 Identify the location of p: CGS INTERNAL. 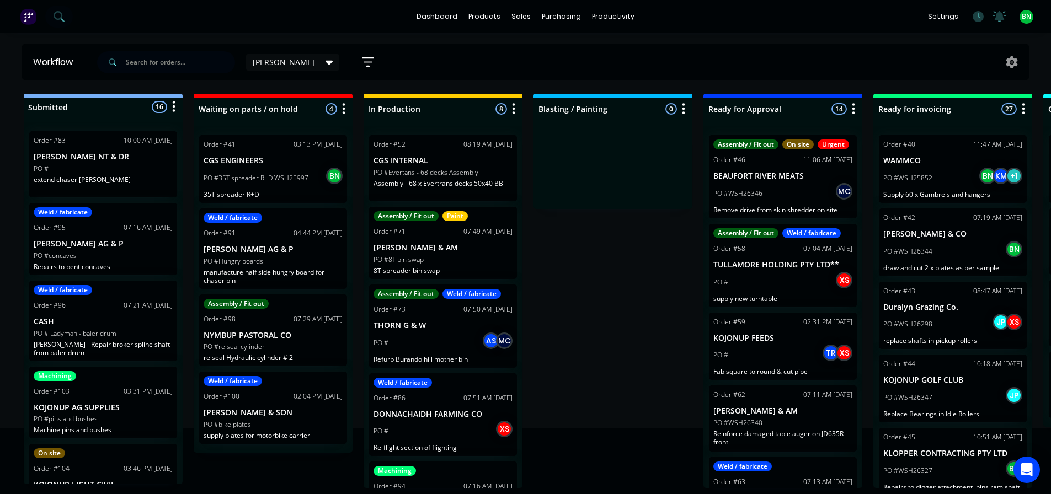
(443, 161).